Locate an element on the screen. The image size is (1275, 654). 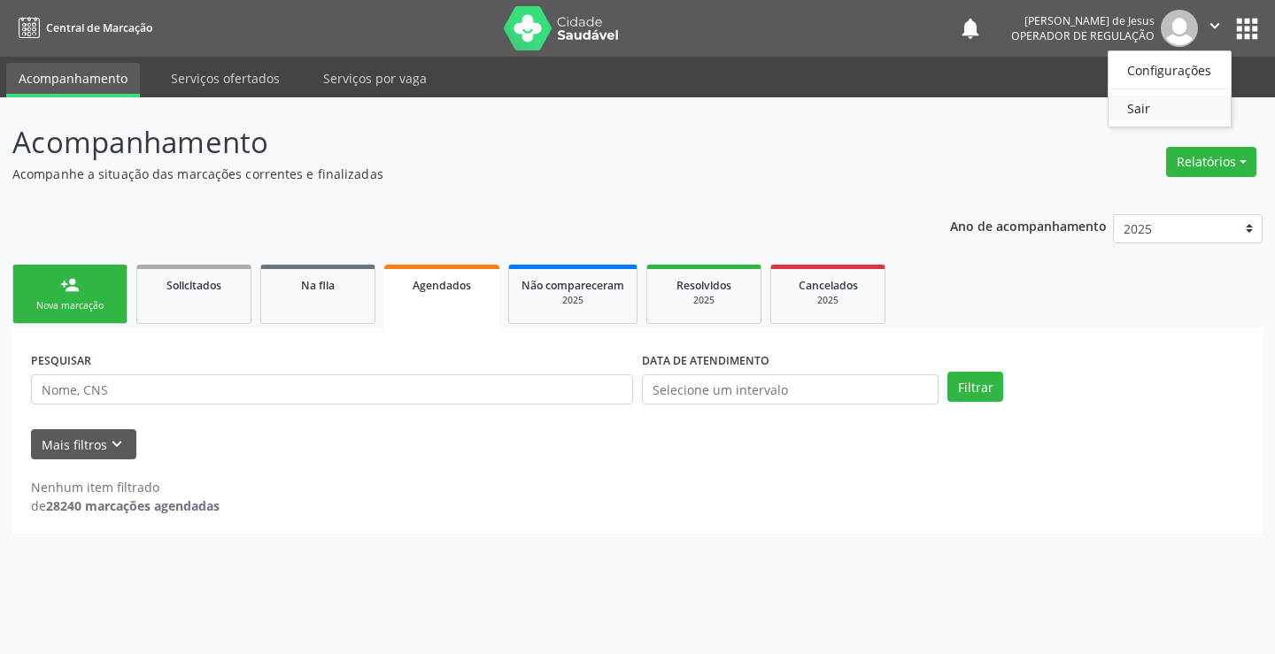
button: Relatórios is located at coordinates (1212, 162).